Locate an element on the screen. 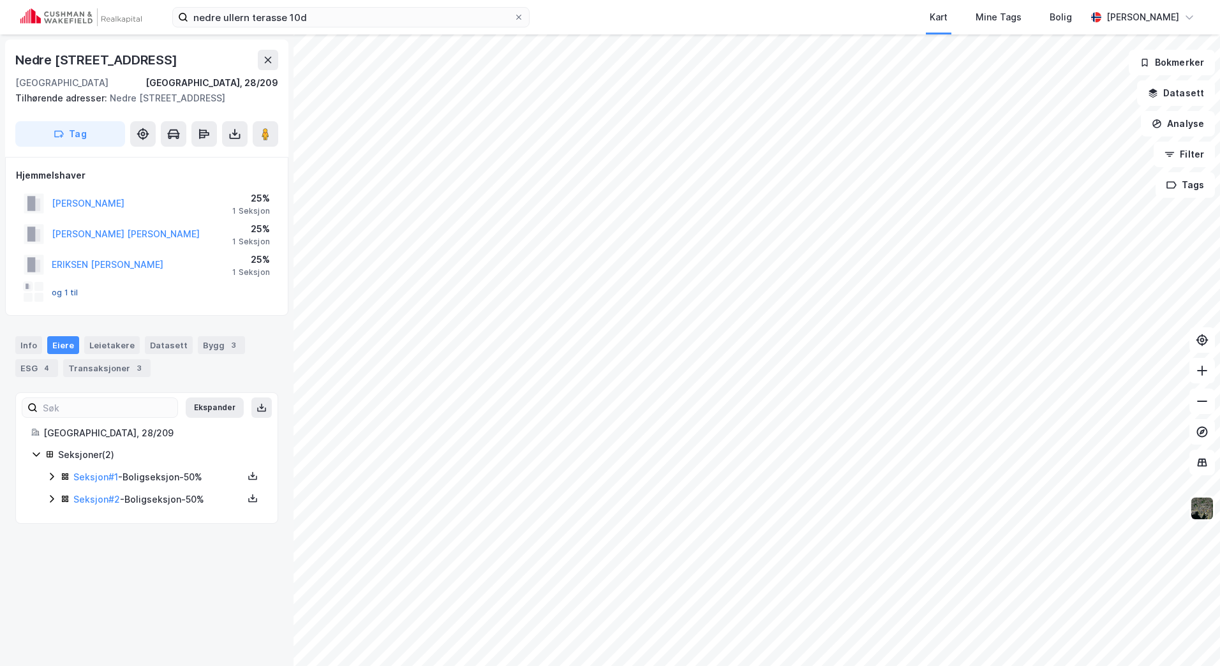 The height and width of the screenshot is (666, 1220). button: Tags is located at coordinates (1185, 185).